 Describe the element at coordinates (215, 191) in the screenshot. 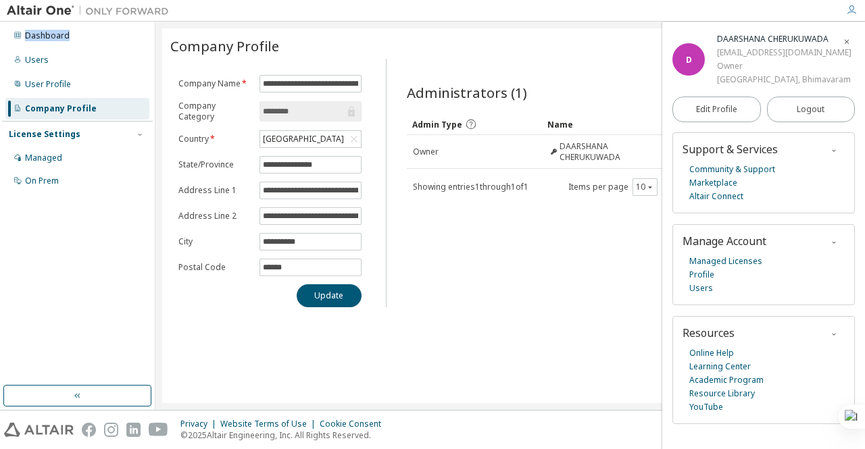

I see `label: Address Line 1` at that location.